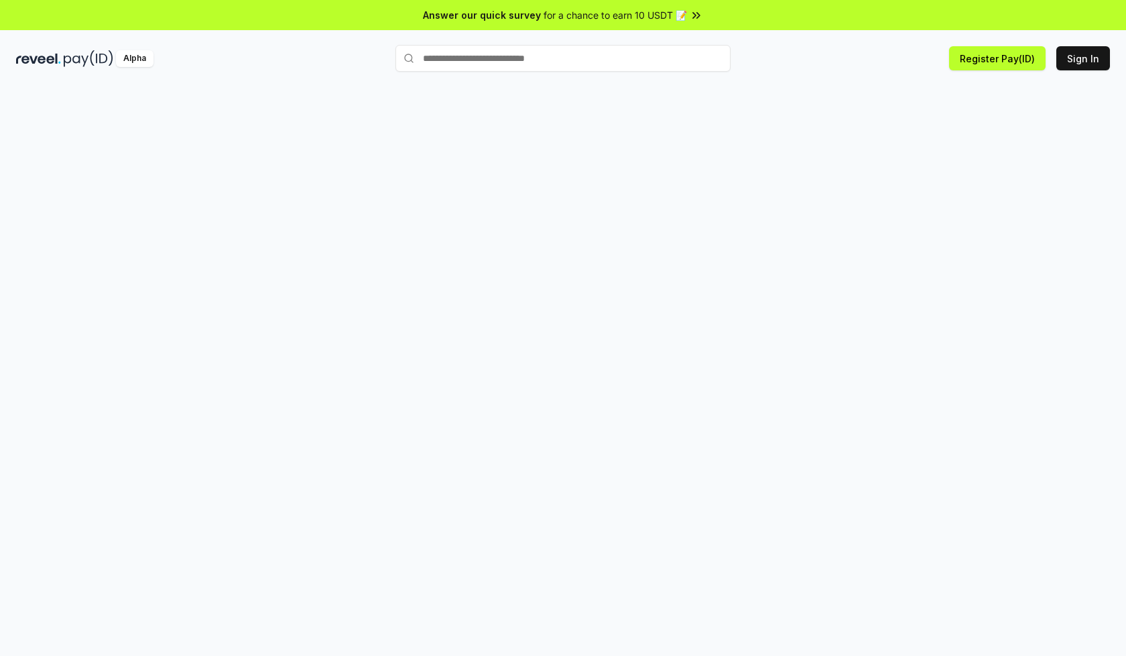 Image resolution: width=1126 pixels, height=656 pixels. Describe the element at coordinates (482, 15) in the screenshot. I see `span: Answer our quick survey` at that location.